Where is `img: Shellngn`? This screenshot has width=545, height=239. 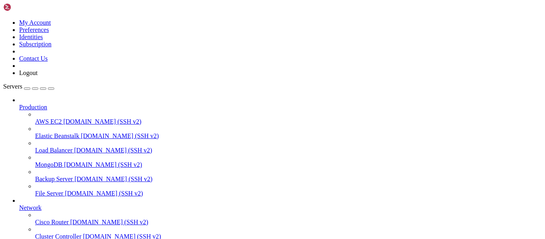 img: Shellngn is located at coordinates (26, 7).